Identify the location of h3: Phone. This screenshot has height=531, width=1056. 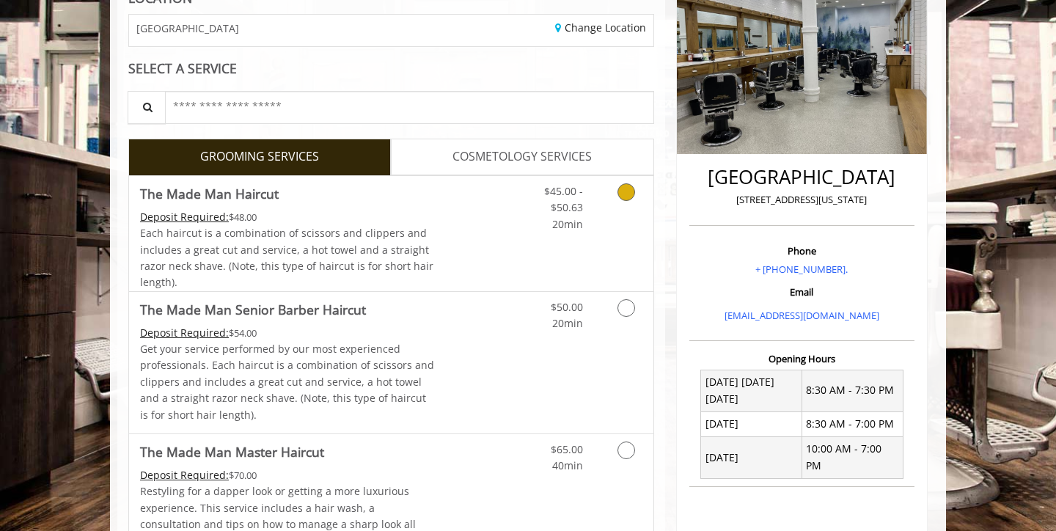
(802, 251).